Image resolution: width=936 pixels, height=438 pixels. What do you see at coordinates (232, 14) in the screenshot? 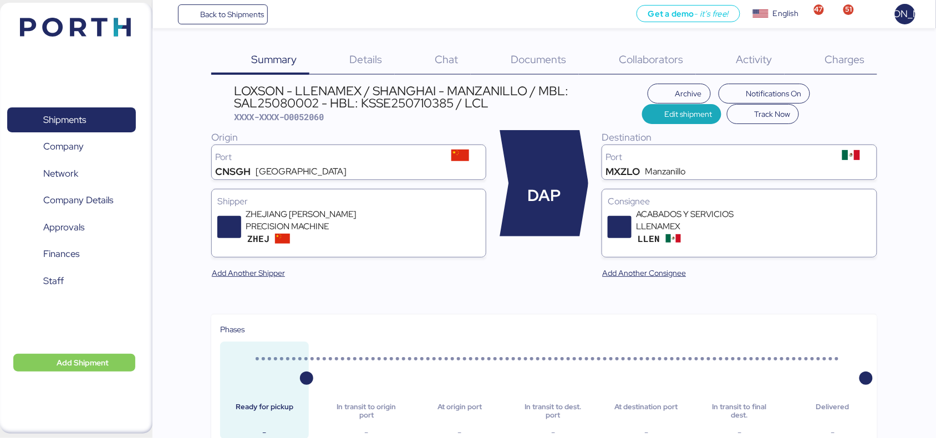
I see `span: Back to Shipments` at bounding box center [232, 14].